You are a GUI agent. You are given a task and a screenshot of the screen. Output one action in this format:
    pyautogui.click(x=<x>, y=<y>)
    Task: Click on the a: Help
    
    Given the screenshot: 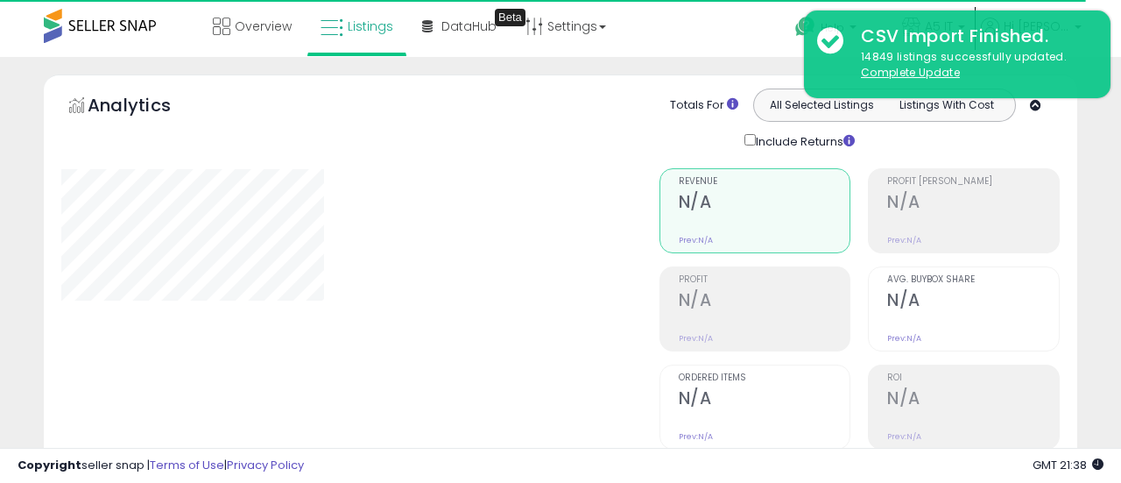 What is the action you would take?
    pyautogui.click(x=834, y=30)
    